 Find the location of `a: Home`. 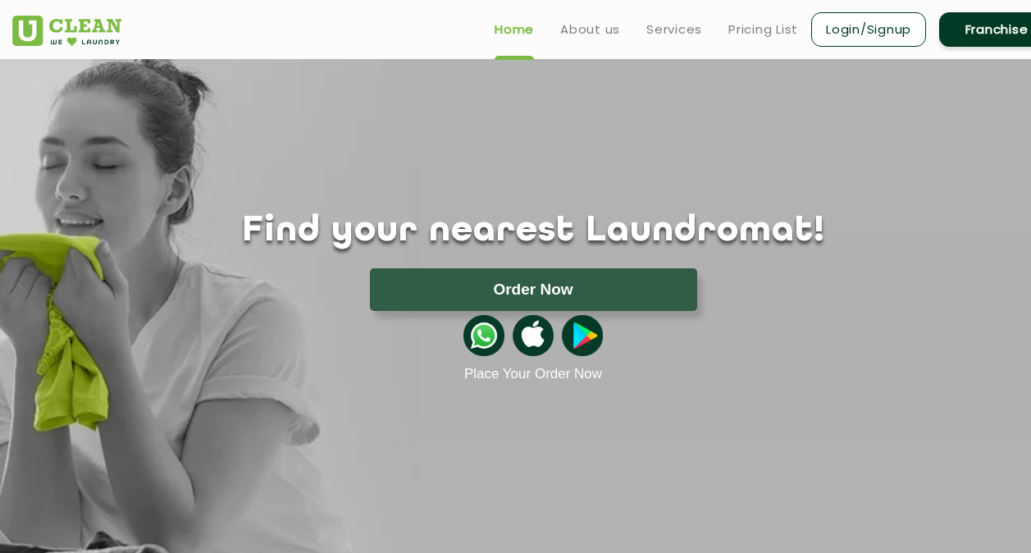

a: Home is located at coordinates (514, 30).